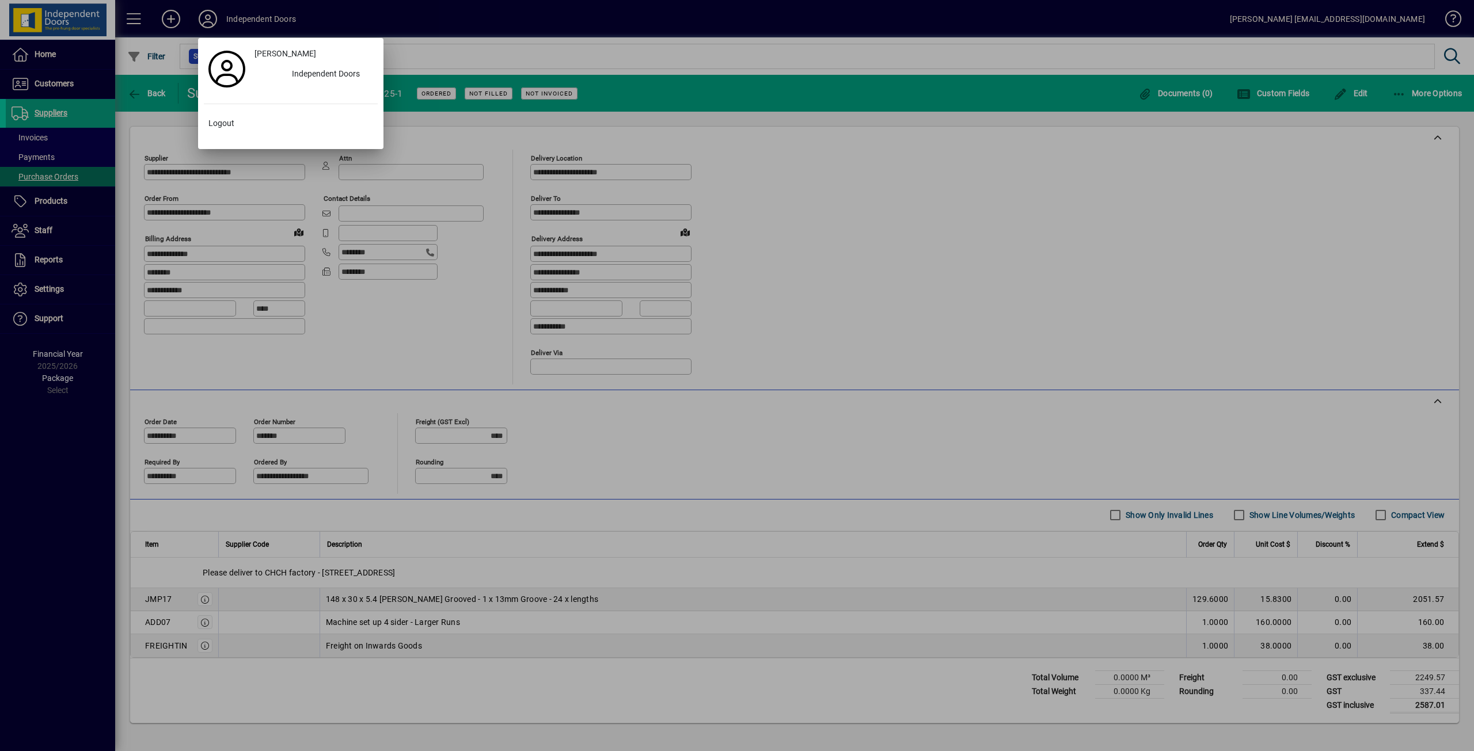  Describe the element at coordinates (314, 75) in the screenshot. I see `button: Independent Doors` at that location.